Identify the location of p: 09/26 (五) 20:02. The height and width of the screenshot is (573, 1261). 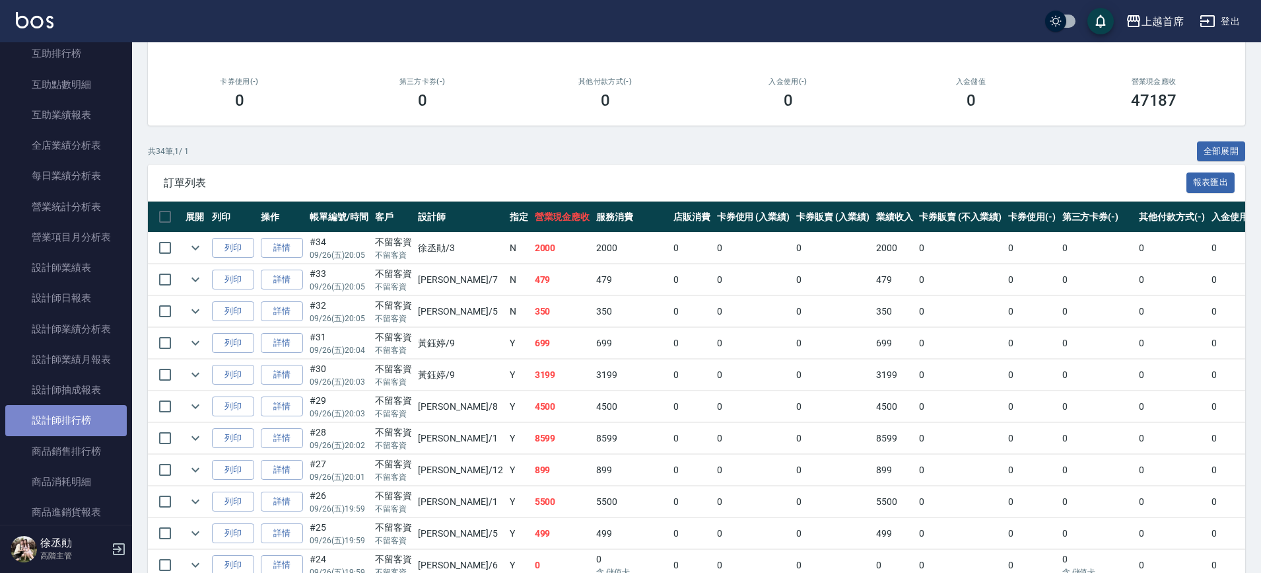
(339, 445).